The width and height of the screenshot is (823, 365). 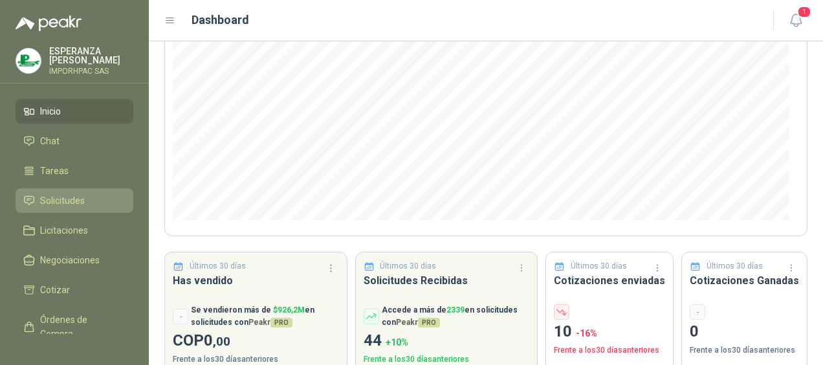 What do you see at coordinates (446, 341) in the screenshot?
I see `p: 44` at bounding box center [446, 341].